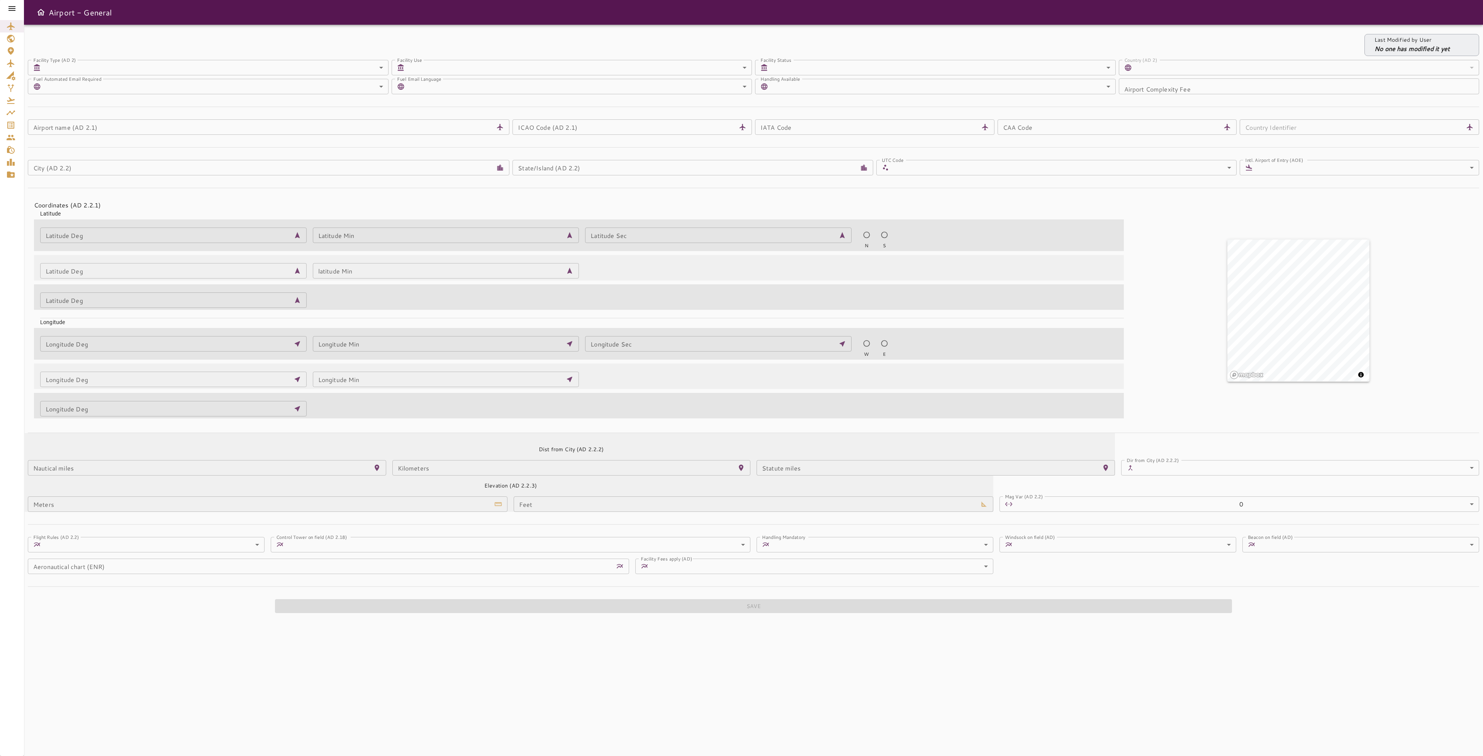 This screenshot has width=1483, height=756. I want to click on div: Latitude, so click(579, 211).